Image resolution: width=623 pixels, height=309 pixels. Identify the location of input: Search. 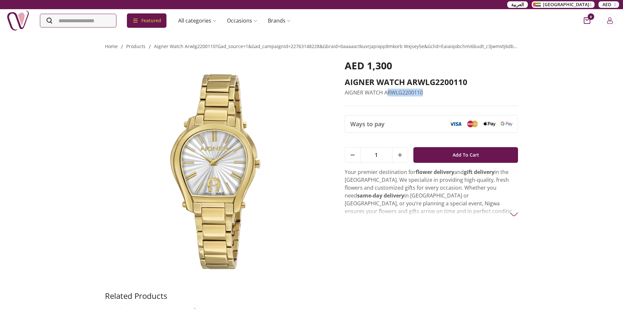
(78, 21).